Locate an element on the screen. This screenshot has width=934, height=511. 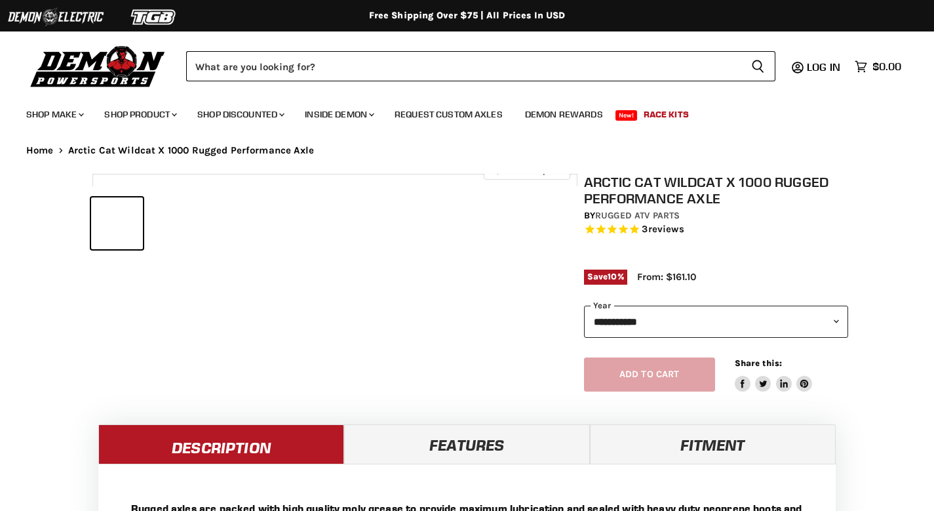
ul: Main menu is located at coordinates (457, 111).